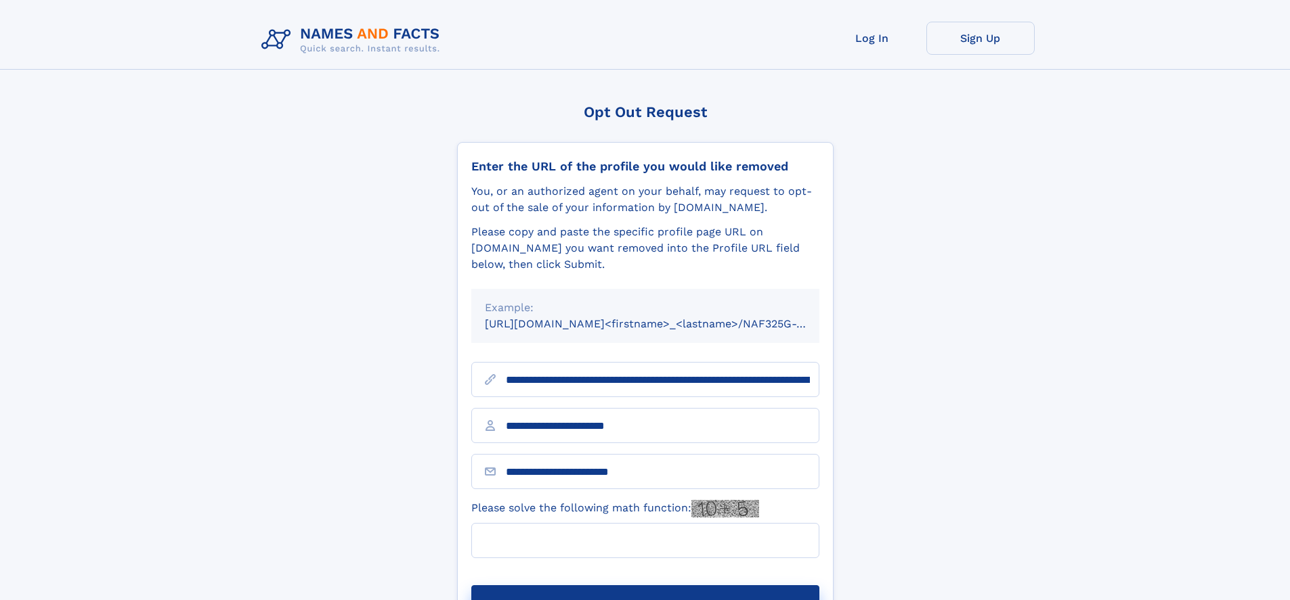  What do you see at coordinates (615, 509) in the screenshot?
I see `label: Please solve the following math function:` at bounding box center [615, 509].